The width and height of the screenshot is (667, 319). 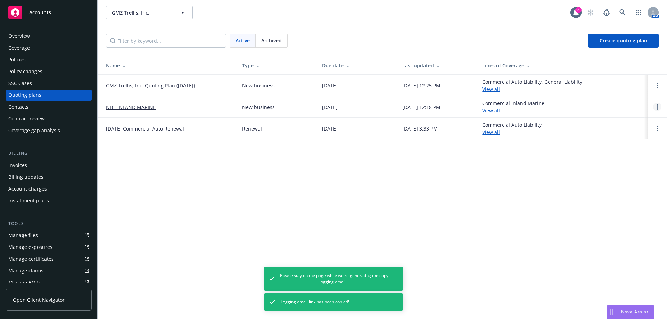 What do you see at coordinates (49, 72) in the screenshot?
I see `a: Policy changes` at bounding box center [49, 72].